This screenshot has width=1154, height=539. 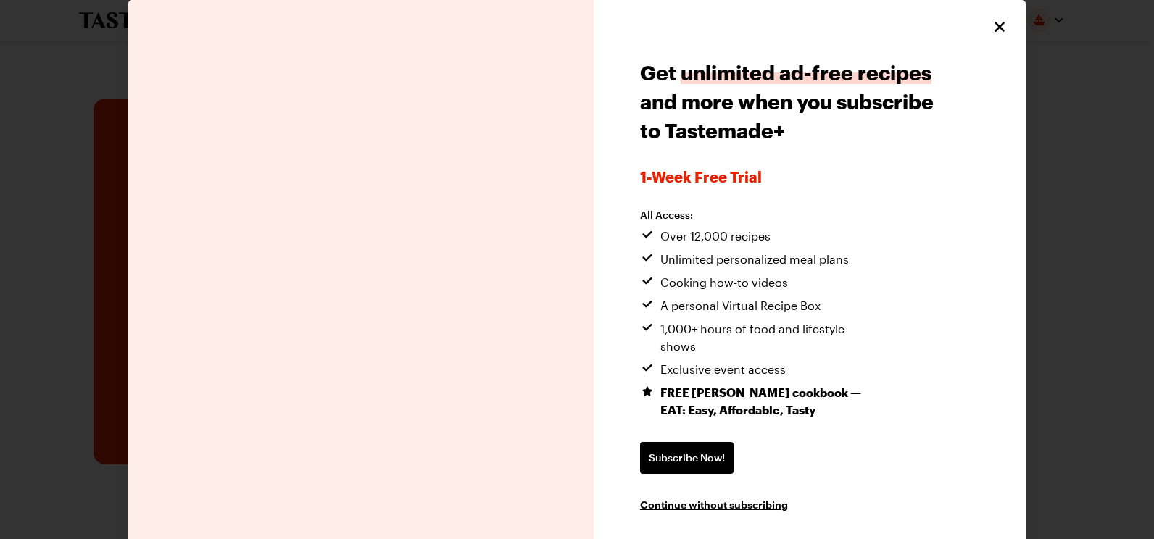 I want to click on span: Cooking how-to videos, so click(x=724, y=283).